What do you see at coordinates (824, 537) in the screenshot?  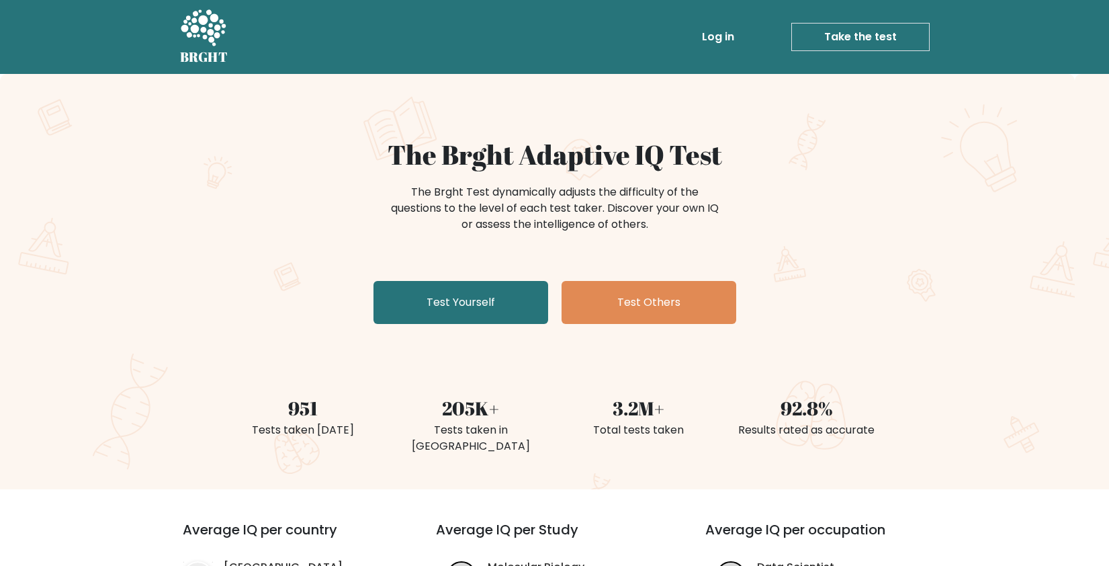 I see `h3: Average IQ per occupation` at bounding box center [824, 537].